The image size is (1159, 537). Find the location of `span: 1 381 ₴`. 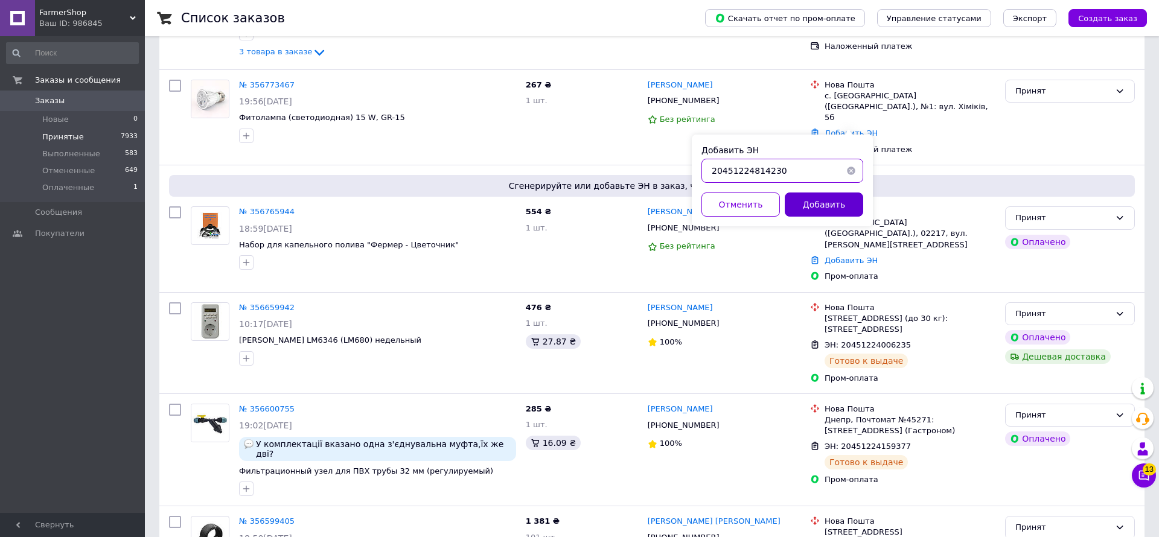

span: 1 381 ₴ is located at coordinates (543, 521).